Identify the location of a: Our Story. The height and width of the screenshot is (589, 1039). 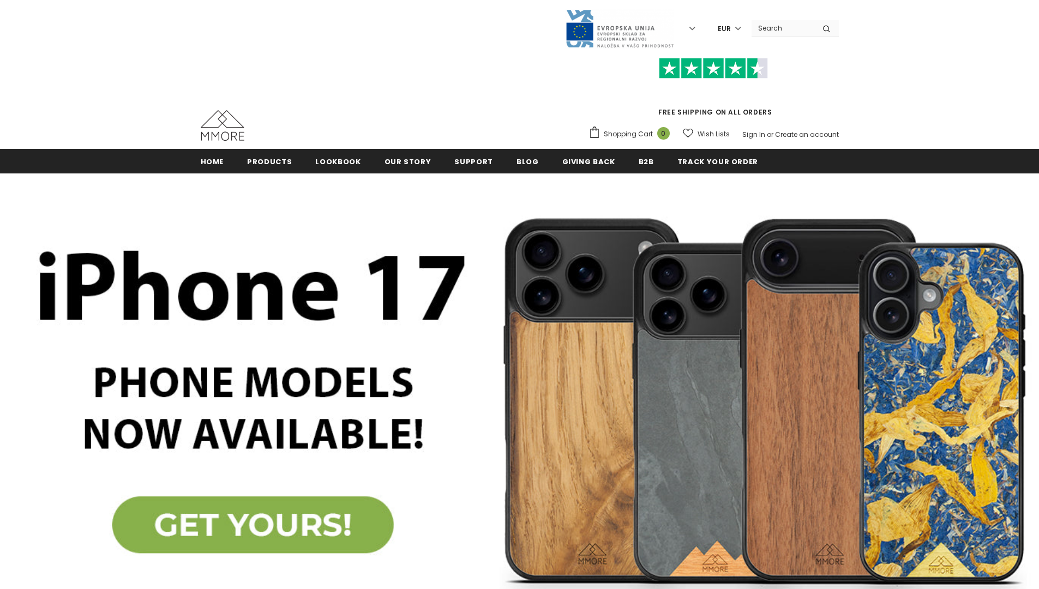
(408, 161).